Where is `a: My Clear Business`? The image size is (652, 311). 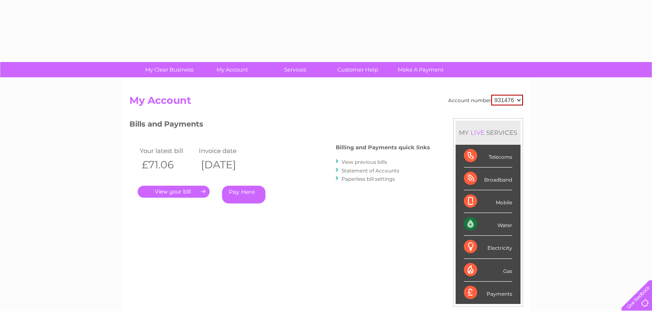 a: My Clear Business is located at coordinates (169, 69).